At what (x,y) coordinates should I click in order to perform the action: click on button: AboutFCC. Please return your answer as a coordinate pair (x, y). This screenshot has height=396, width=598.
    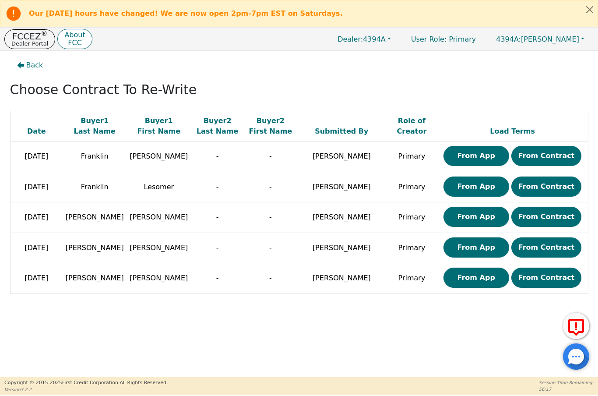
    Looking at the image, I should click on (74, 39).